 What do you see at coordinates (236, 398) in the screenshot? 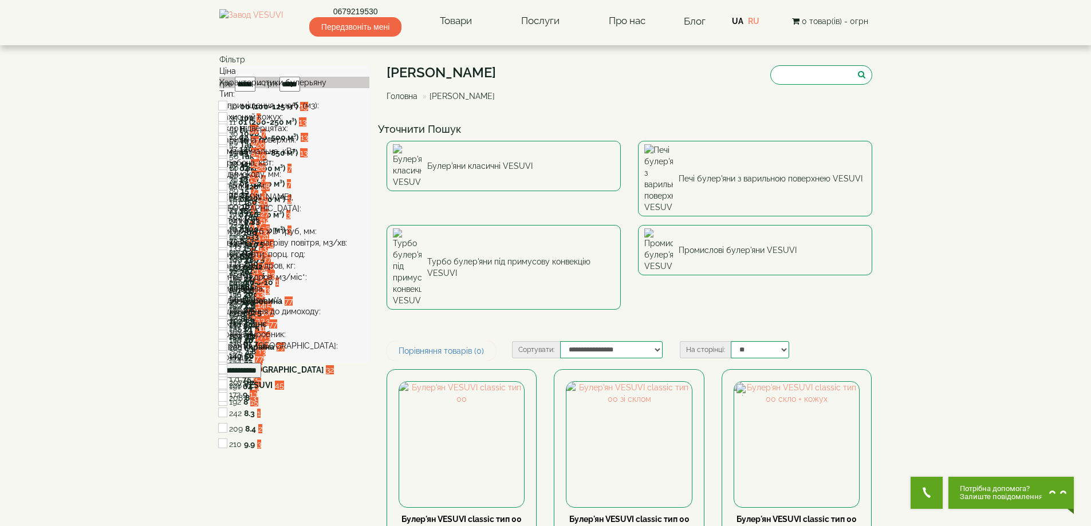
I see `span: 208` at bounding box center [236, 398].